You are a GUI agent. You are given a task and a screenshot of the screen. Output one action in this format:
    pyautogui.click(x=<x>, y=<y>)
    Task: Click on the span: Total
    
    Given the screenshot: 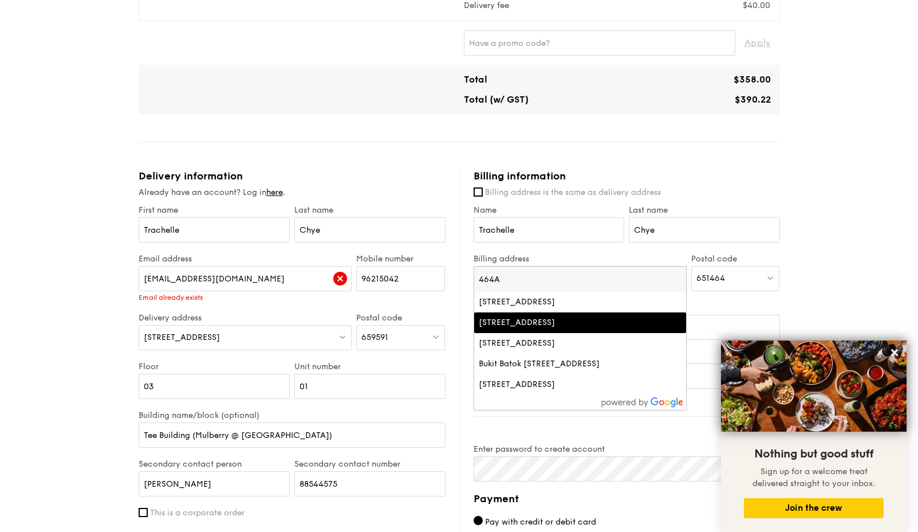 What is the action you would take?
    pyautogui.click(x=475, y=79)
    